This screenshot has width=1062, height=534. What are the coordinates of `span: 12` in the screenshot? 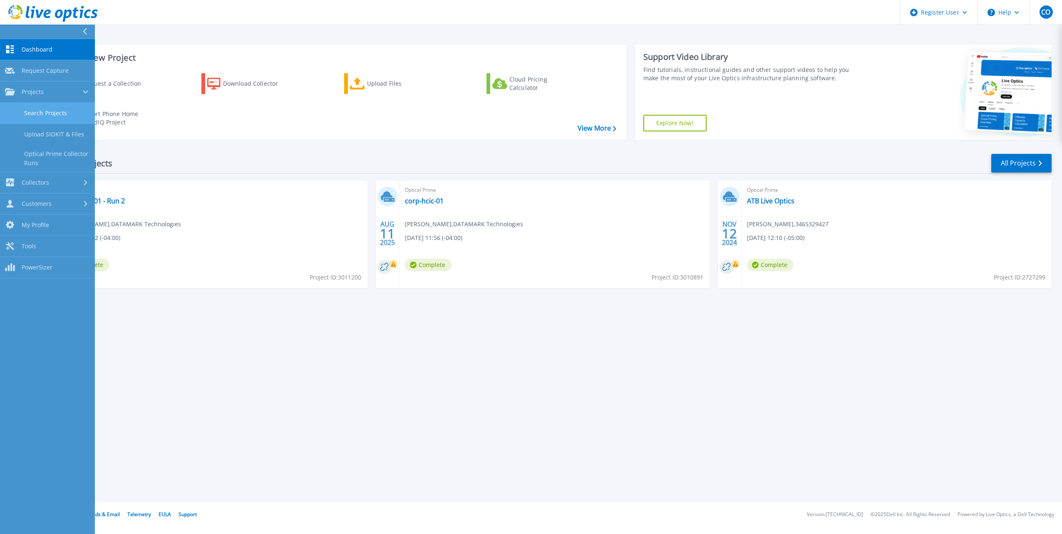 It's located at (730, 234).